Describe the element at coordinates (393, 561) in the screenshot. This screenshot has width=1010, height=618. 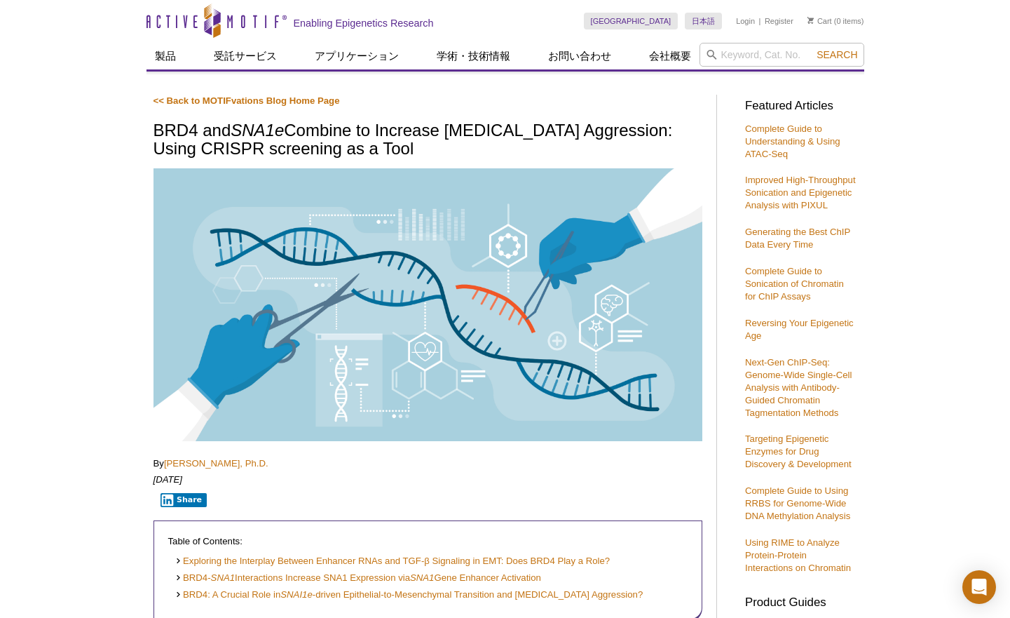
I see `a: Exploring the Interplay Between Enhancer RNAs and TGF-β Signaling in EMT: Does BRD4 Play a Role?` at that location.